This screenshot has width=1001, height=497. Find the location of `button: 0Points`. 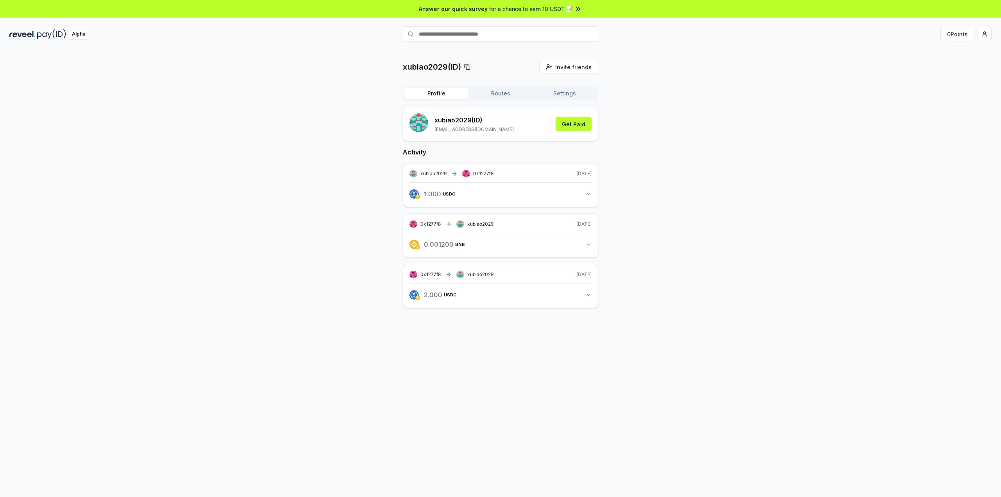

button: 0Points is located at coordinates (957, 34).